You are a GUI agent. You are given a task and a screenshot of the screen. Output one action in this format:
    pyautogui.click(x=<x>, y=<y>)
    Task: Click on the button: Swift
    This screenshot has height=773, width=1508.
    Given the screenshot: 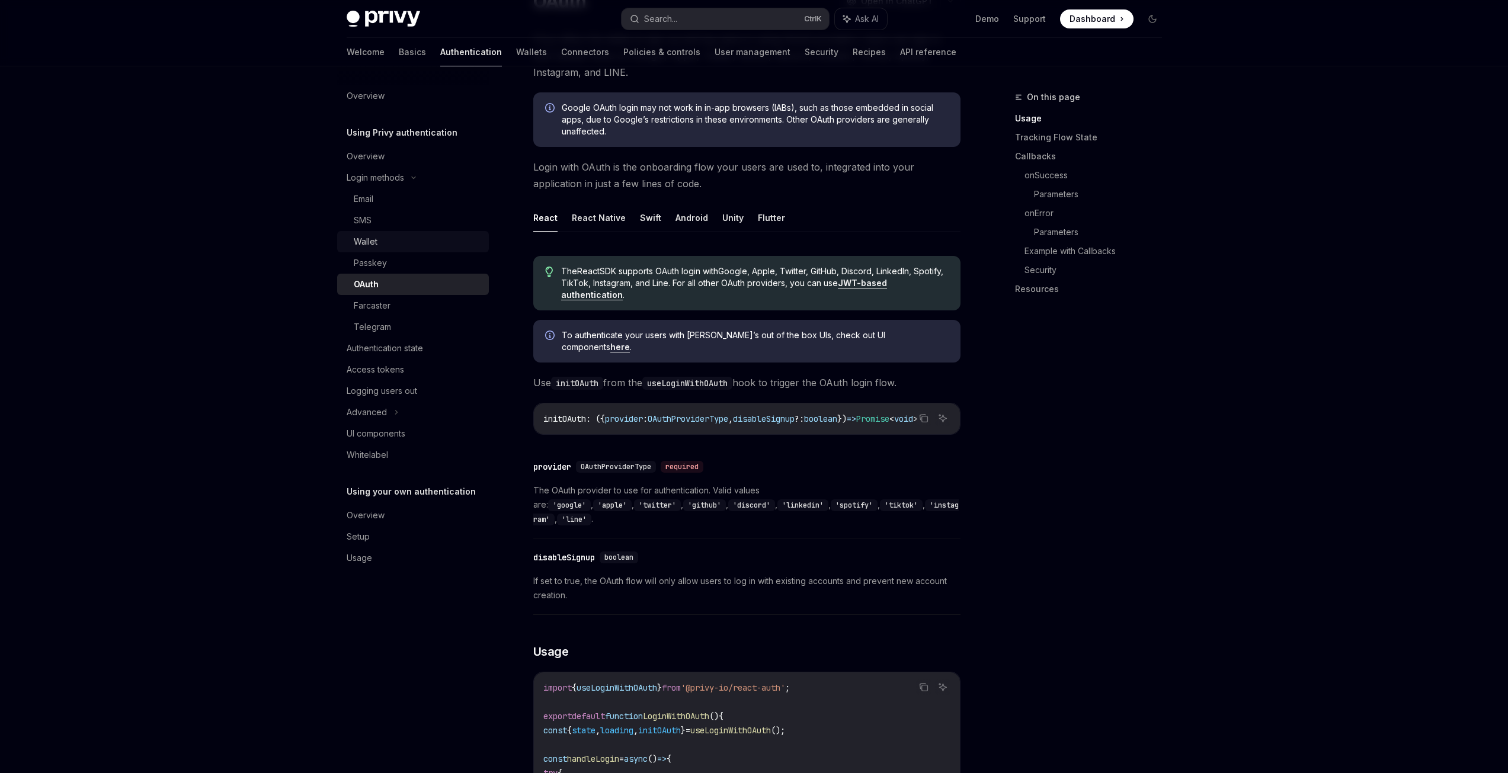 What is the action you would take?
    pyautogui.click(x=651, y=217)
    